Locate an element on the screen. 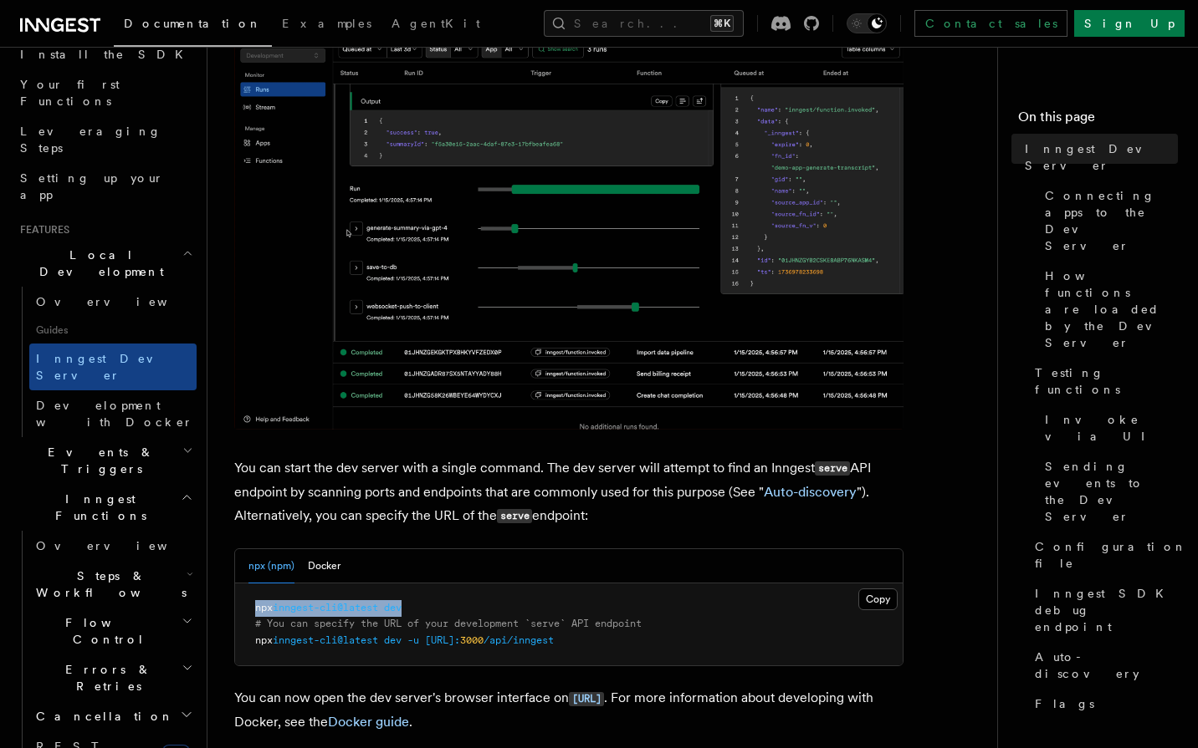 This screenshot has width=1198, height=748. a: Setting up your app is located at coordinates (105, 186).